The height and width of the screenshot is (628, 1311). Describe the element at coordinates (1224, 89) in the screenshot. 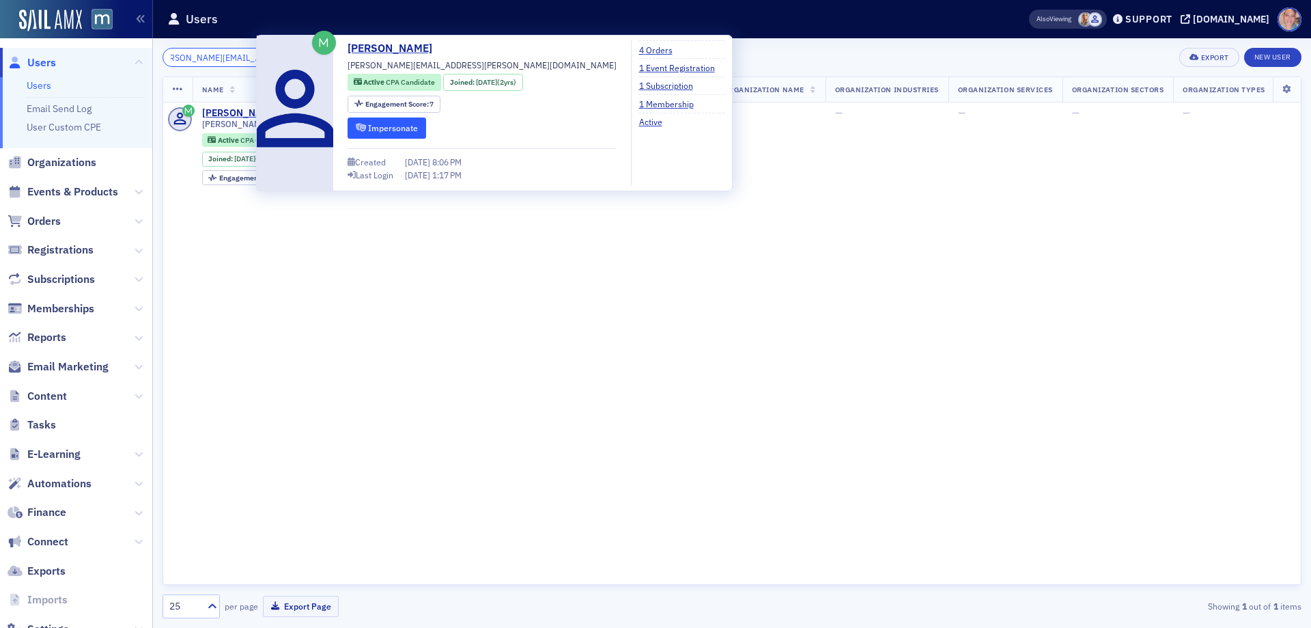

I see `span: Organization Types` at that location.